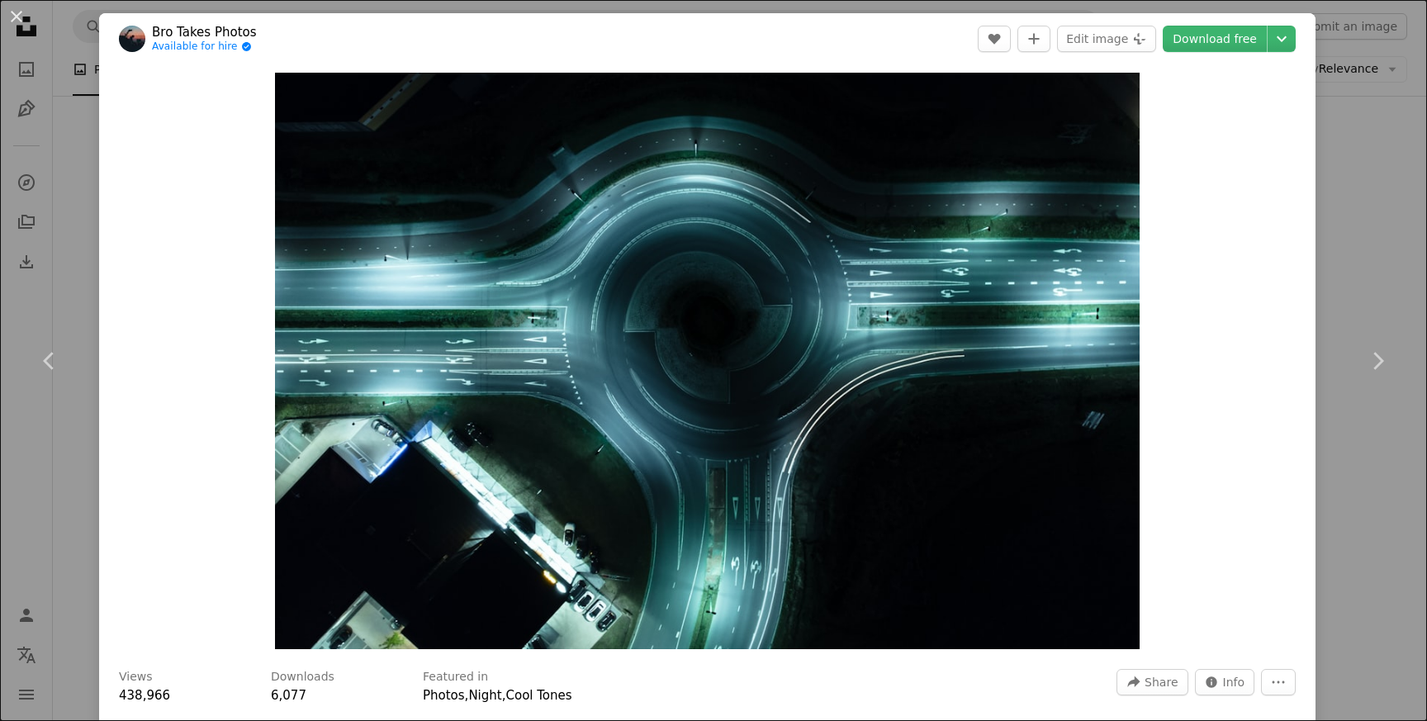  I want to click on span: Share, so click(1161, 682).